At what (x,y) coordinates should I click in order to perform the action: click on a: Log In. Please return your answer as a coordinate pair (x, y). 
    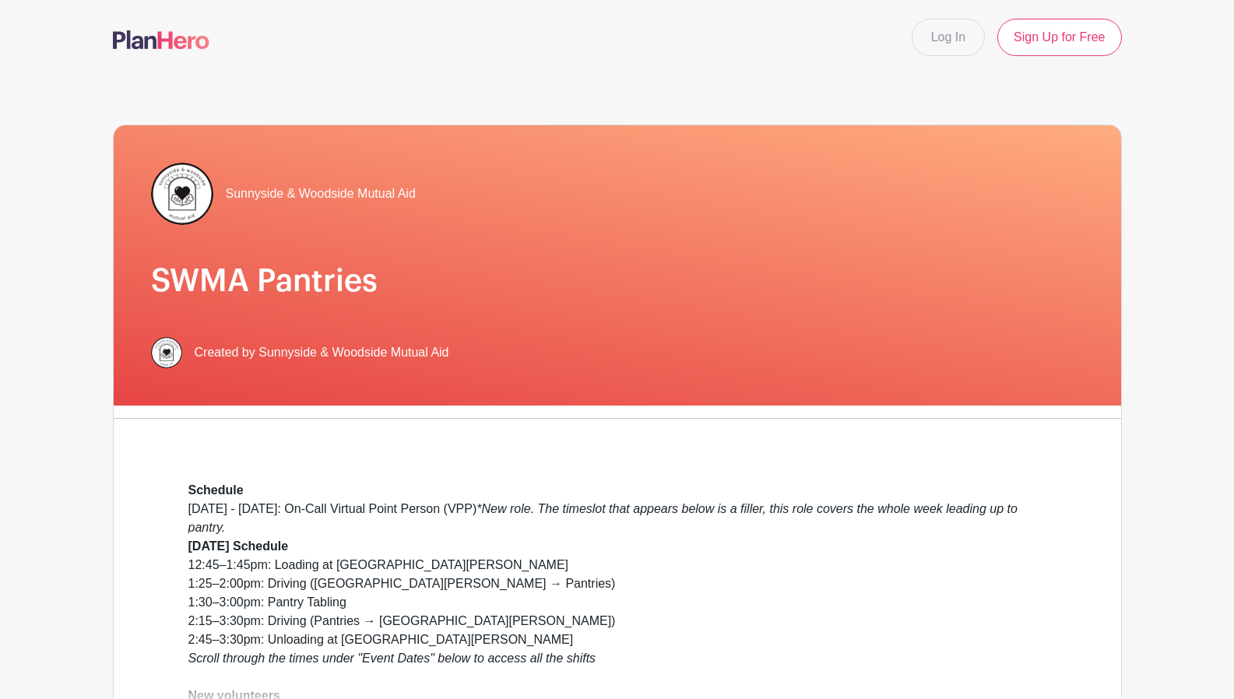
    Looking at the image, I should click on (948, 37).